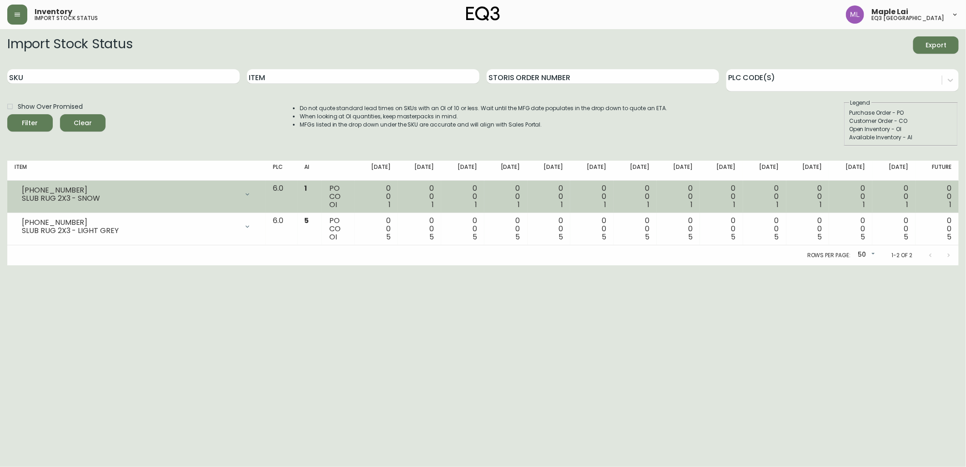  Describe the element at coordinates (860, 103) in the screenshot. I see `legend: Legend` at that location.